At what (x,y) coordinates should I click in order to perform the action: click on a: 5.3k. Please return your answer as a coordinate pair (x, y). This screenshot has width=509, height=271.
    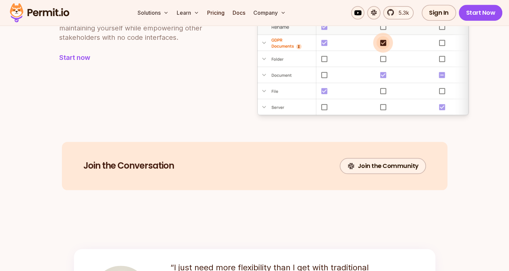
    Looking at the image, I should click on (398, 13).